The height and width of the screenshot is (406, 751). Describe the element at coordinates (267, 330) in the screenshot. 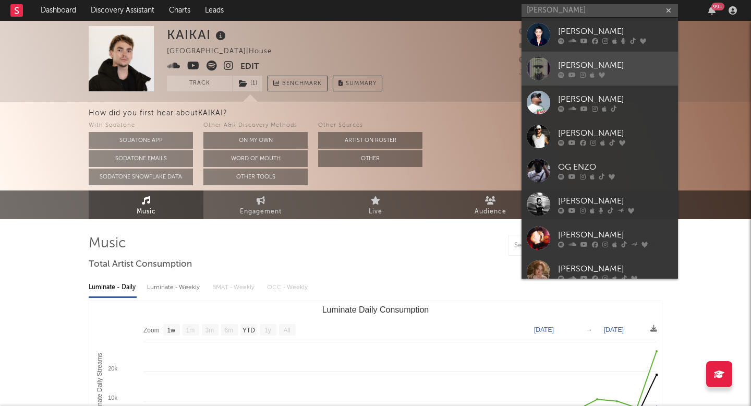

I see `text: 1y` at that location.